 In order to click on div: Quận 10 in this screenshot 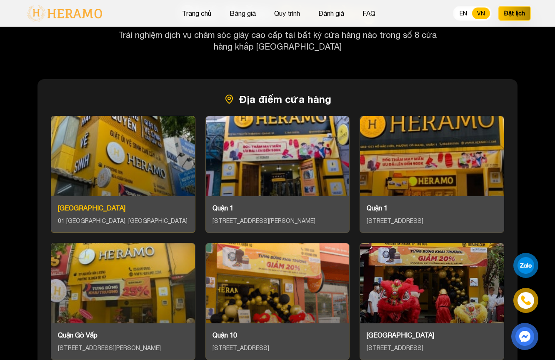, I will do `click(277, 335)`.